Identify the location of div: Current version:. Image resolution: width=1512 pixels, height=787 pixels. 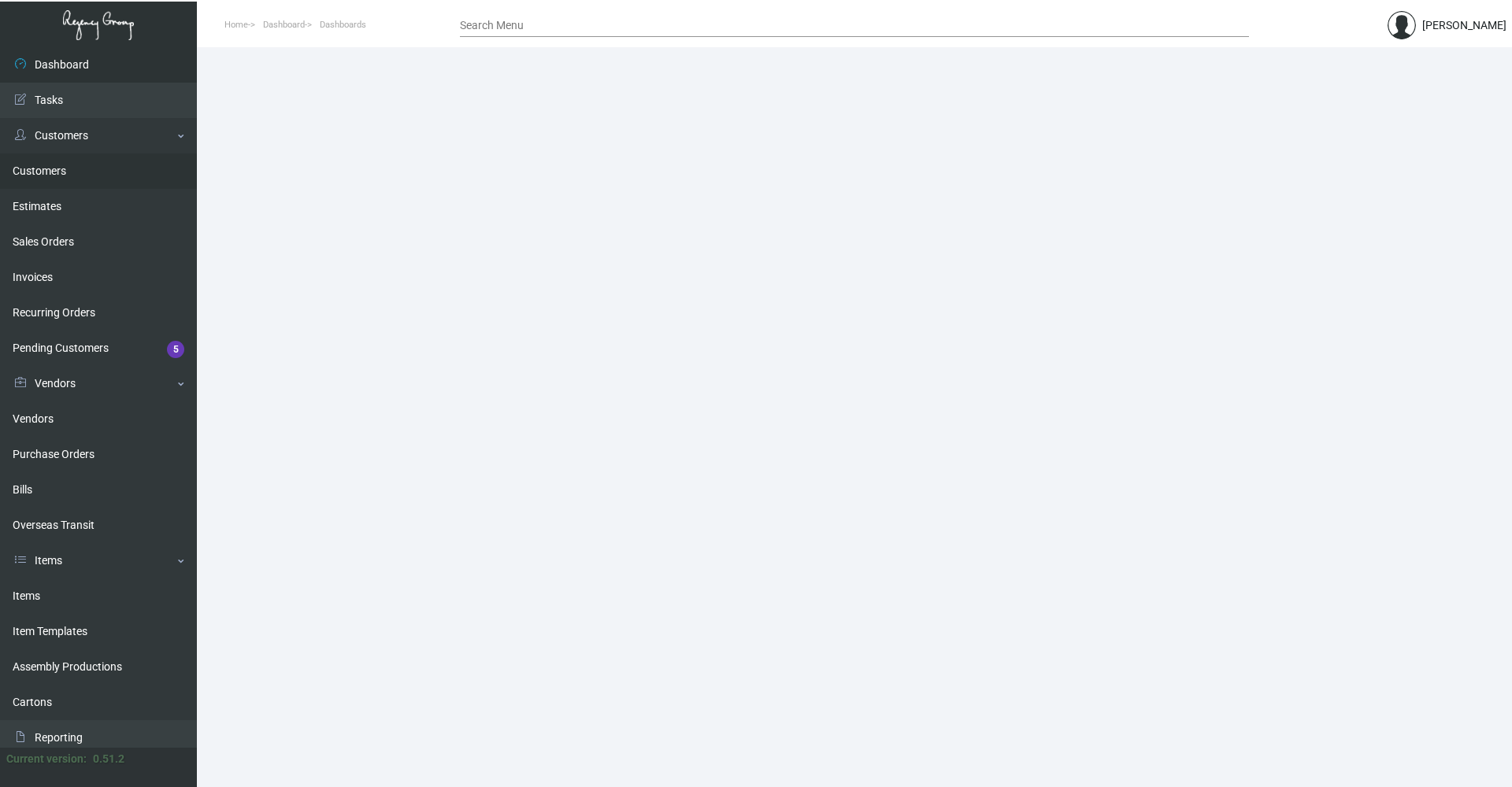
(47, 759).